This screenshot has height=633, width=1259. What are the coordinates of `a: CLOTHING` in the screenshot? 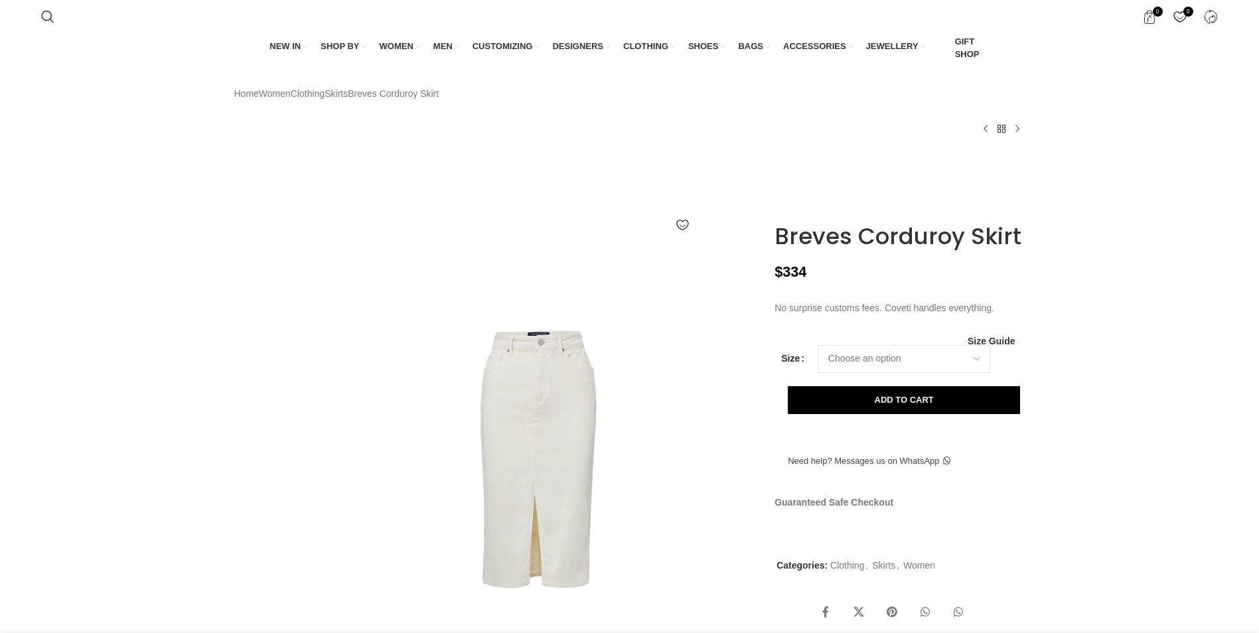 It's located at (649, 46).